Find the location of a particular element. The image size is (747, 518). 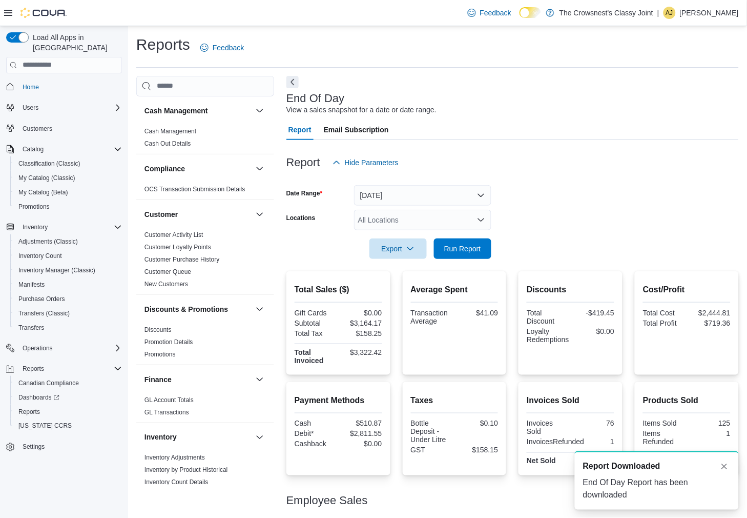

button: Settings is located at coordinates (64, 447).